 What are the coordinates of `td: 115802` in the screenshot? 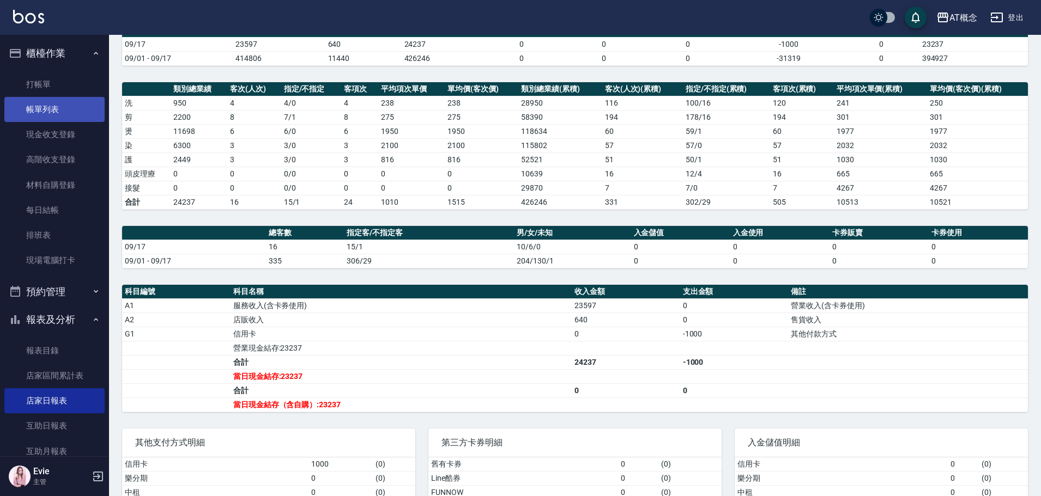 It's located at (560, 145).